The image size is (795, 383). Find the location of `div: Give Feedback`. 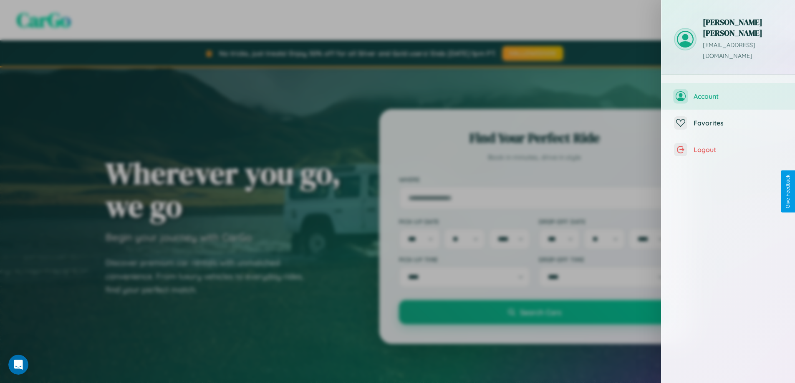

div: Give Feedback is located at coordinates (788, 191).